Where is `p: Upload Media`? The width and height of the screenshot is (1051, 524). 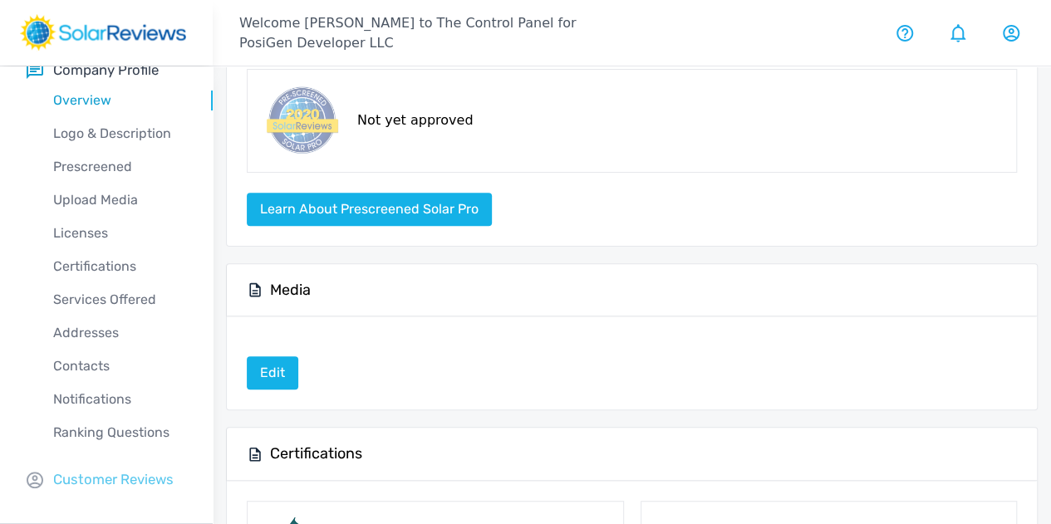 p: Upload Media is located at coordinates (120, 200).